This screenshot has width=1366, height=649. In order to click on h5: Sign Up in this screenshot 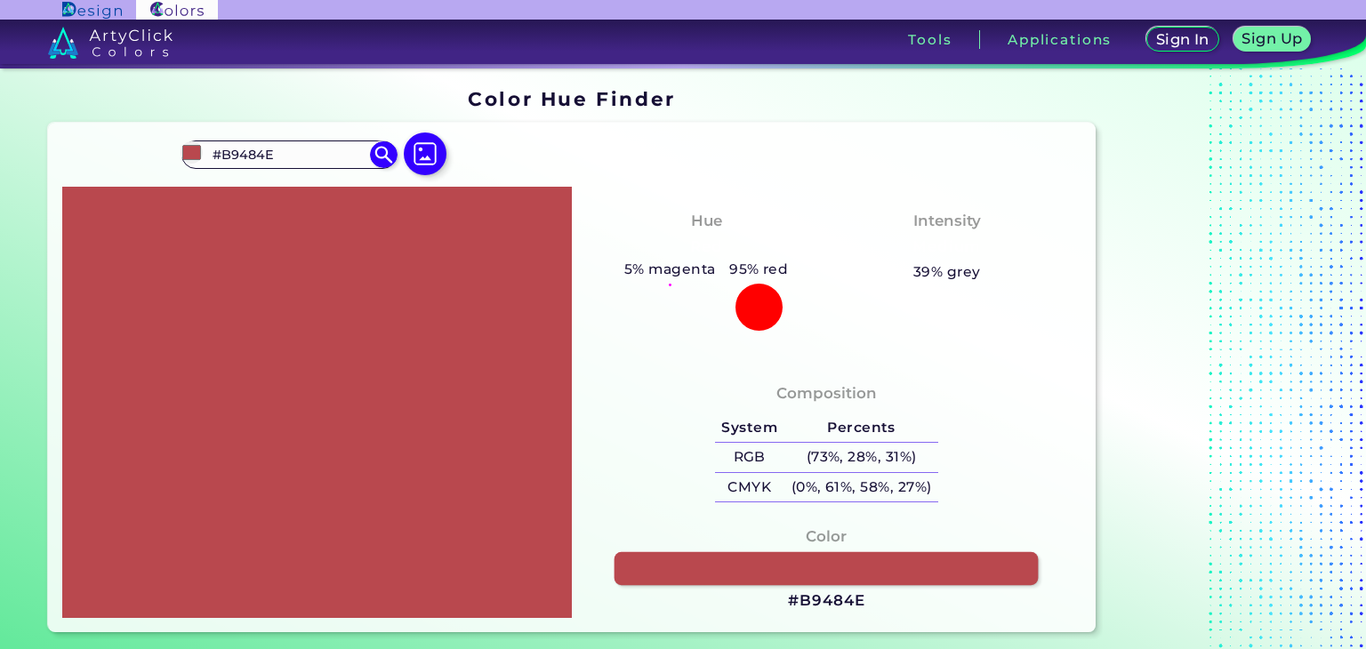, I will do `click(1271, 38)`.